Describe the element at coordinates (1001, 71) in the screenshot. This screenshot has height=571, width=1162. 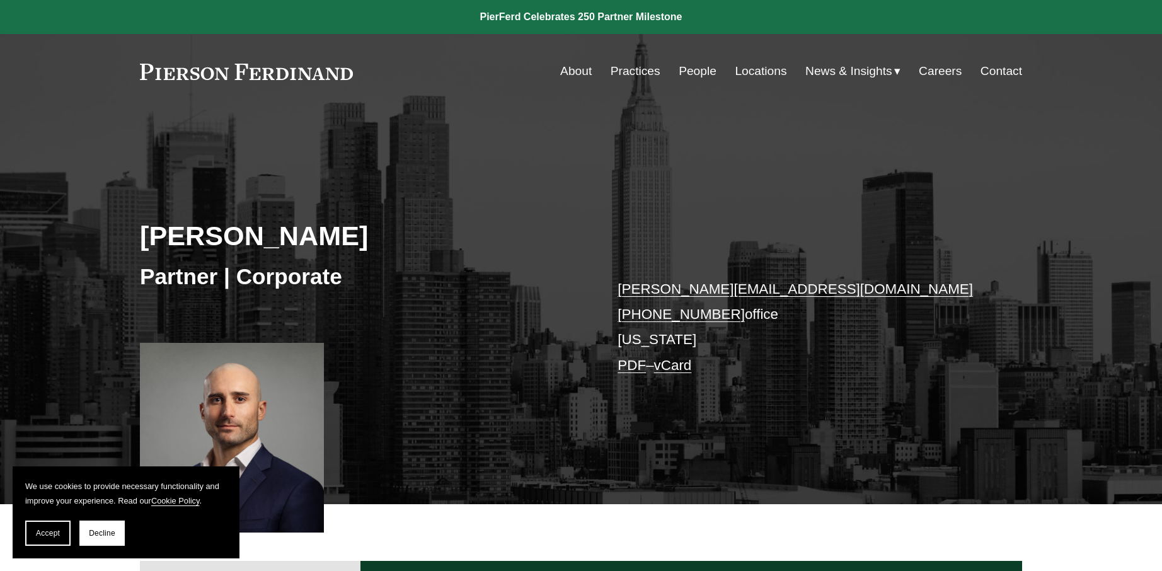
I see `a: Contact` at that location.